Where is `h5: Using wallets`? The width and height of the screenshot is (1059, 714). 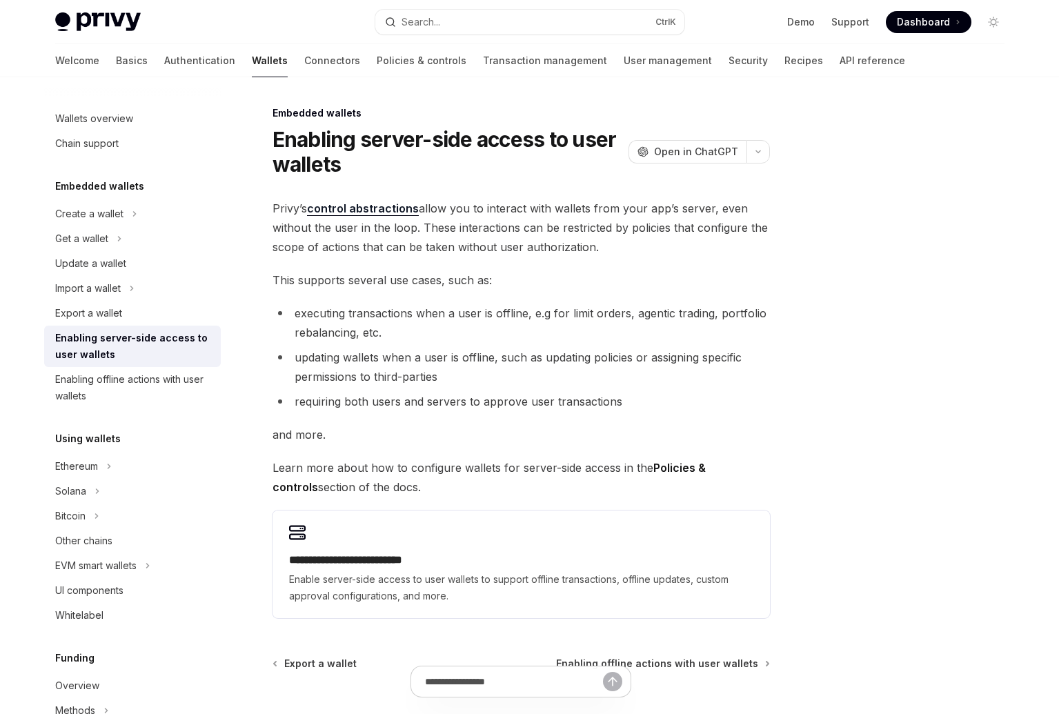
h5: Using wallets is located at coordinates (88, 439).